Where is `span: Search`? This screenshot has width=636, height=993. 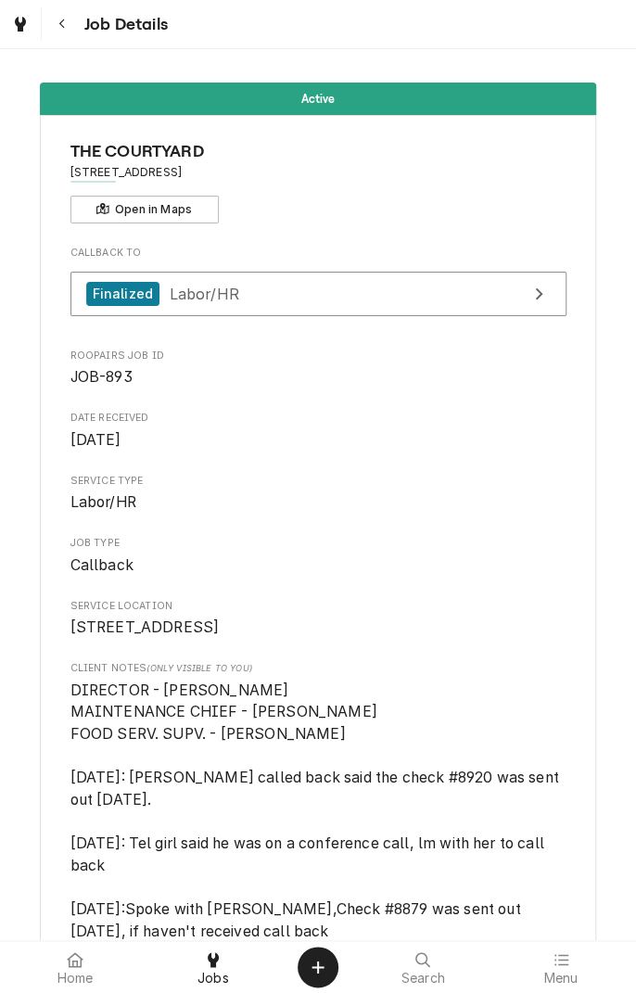 span: Search is located at coordinates (423, 978).